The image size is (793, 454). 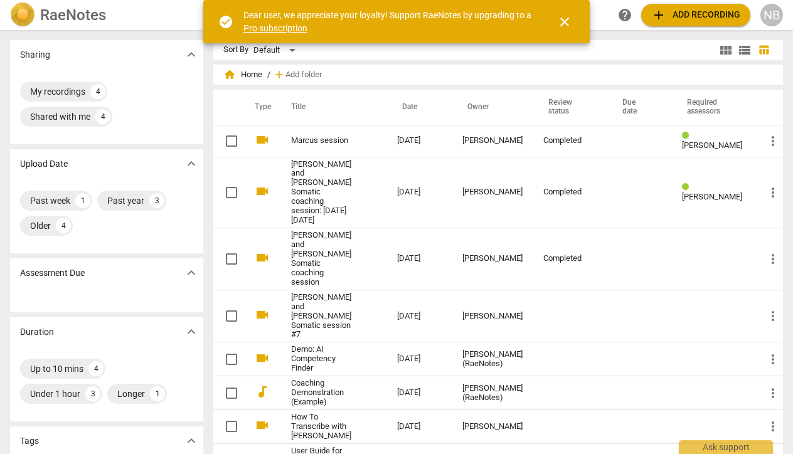 I want to click on button: NB, so click(x=772, y=15).